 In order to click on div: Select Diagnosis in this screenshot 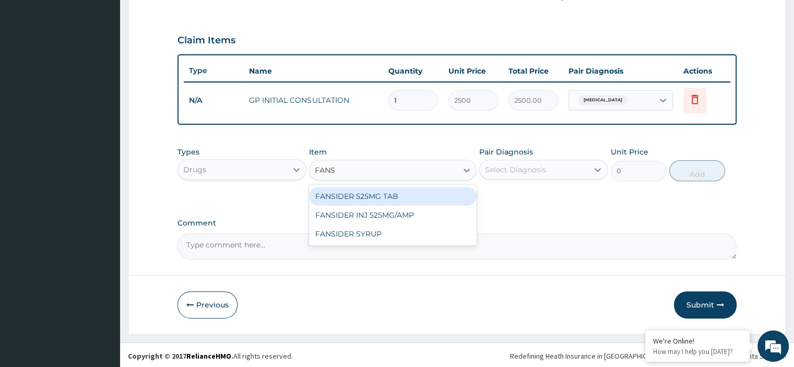, I will do `click(515, 170)`.